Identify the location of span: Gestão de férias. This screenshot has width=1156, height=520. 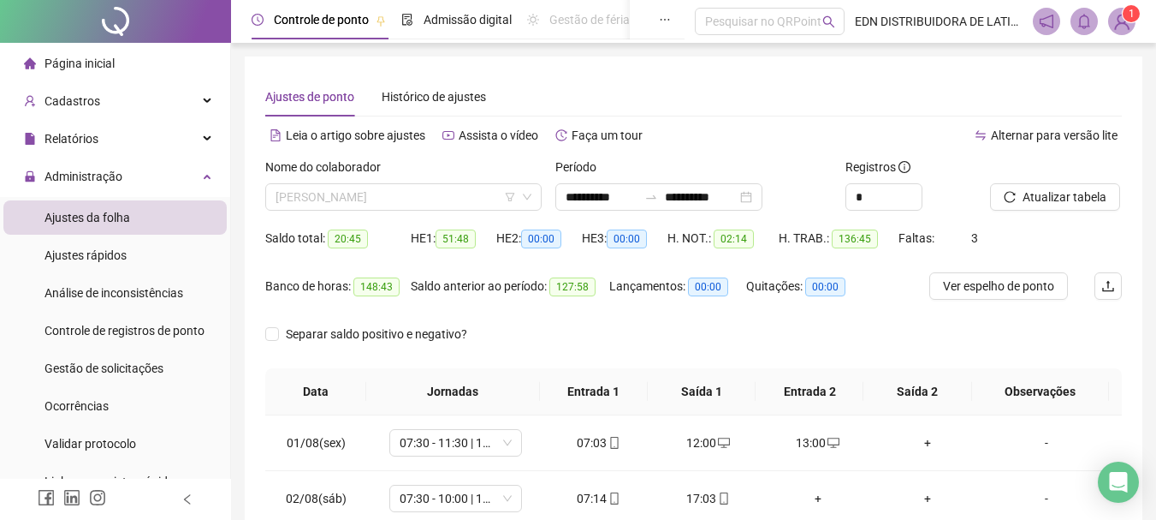
(592, 20).